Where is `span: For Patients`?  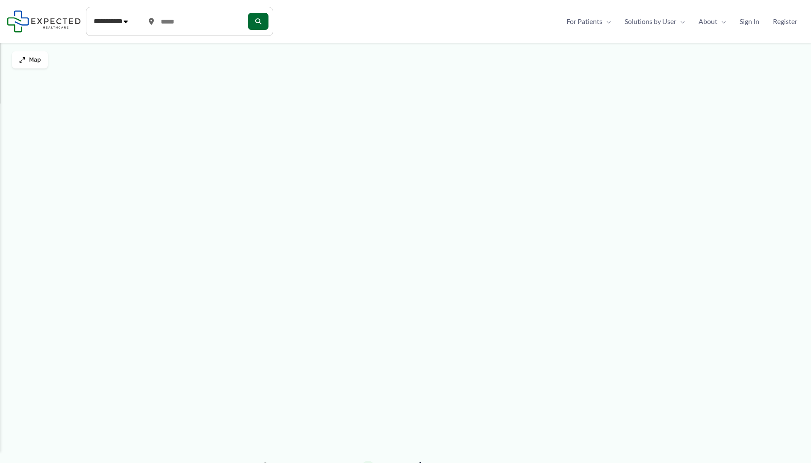 span: For Patients is located at coordinates (585, 21).